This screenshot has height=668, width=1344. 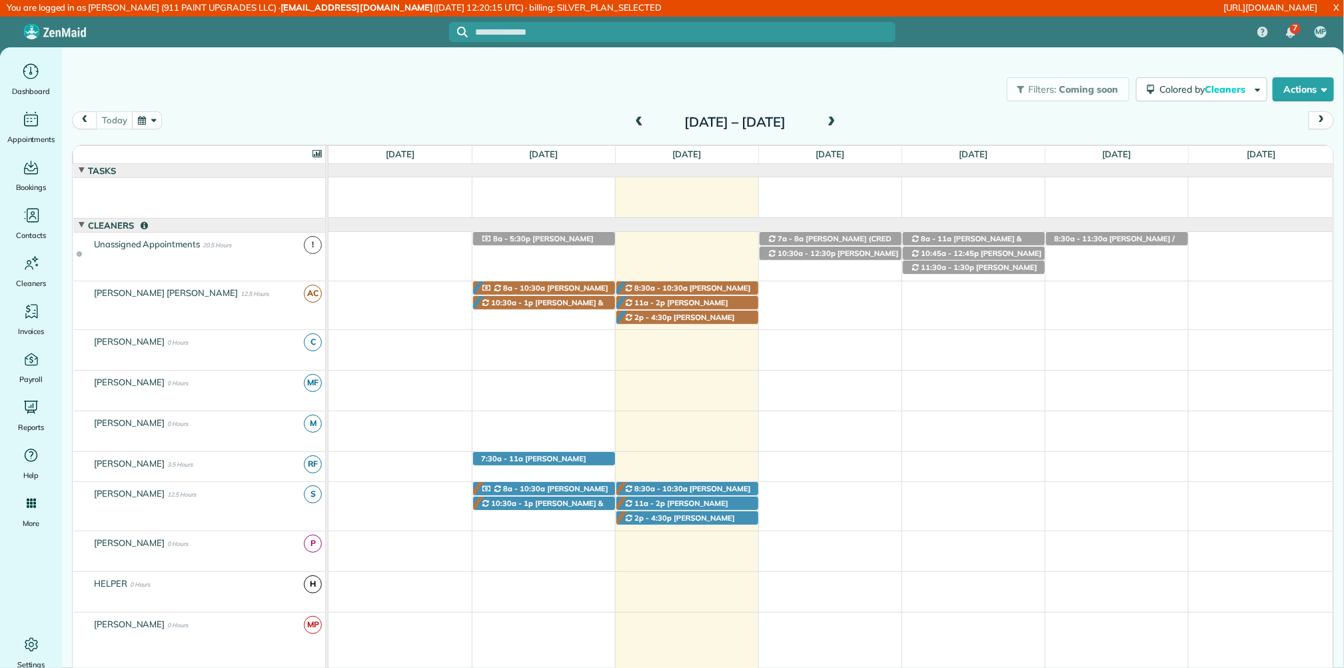 What do you see at coordinates (114, 120) in the screenshot?
I see `button: today` at bounding box center [114, 120].